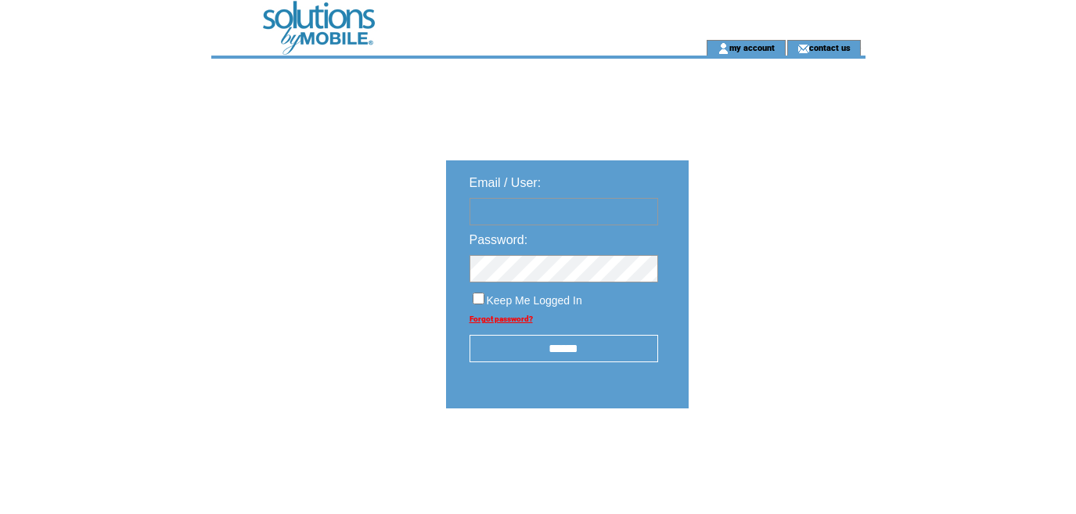 Image resolution: width=1076 pixels, height=514 pixels. What do you see at coordinates (803, 48) in the screenshot?
I see `img: contact_us_icon.gif` at bounding box center [803, 48].